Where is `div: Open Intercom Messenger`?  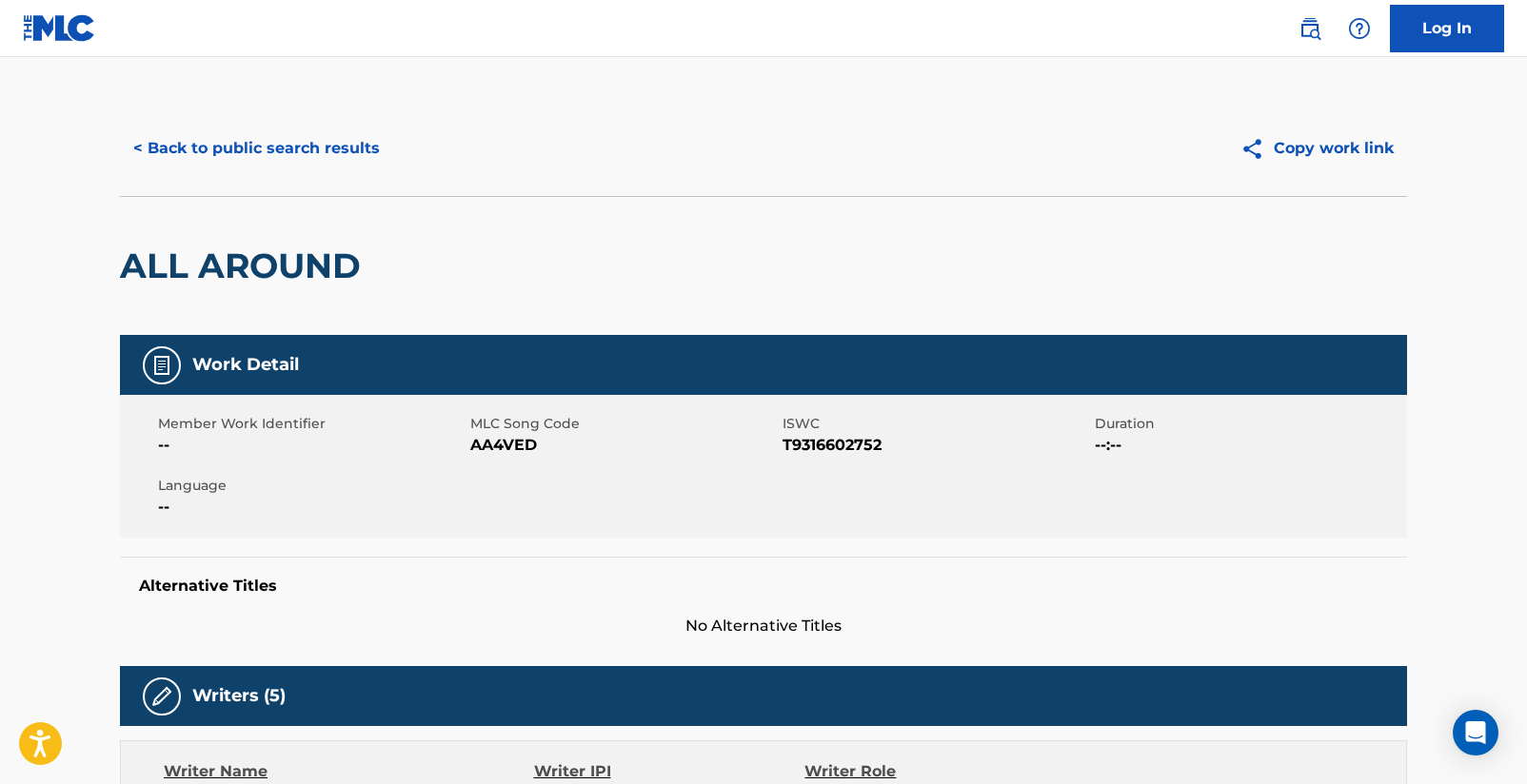
div: Open Intercom Messenger is located at coordinates (1475, 732).